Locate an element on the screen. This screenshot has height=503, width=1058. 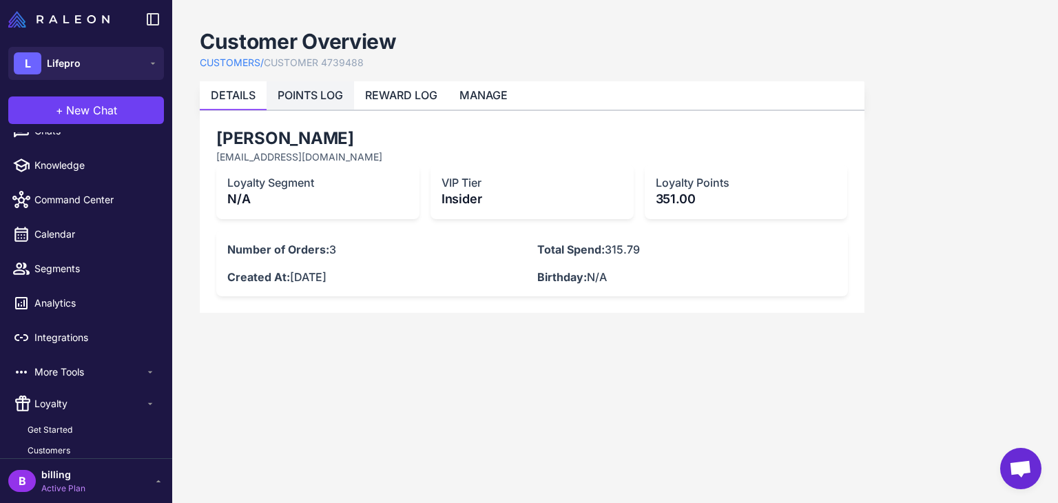
span: Integrations is located at coordinates (95, 337).